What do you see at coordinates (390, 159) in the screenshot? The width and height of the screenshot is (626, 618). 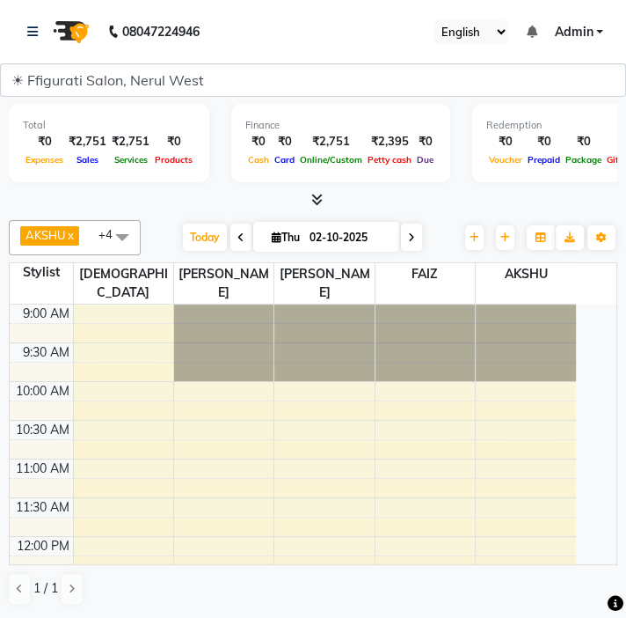 I see `span: Petty cash` at bounding box center [390, 159].